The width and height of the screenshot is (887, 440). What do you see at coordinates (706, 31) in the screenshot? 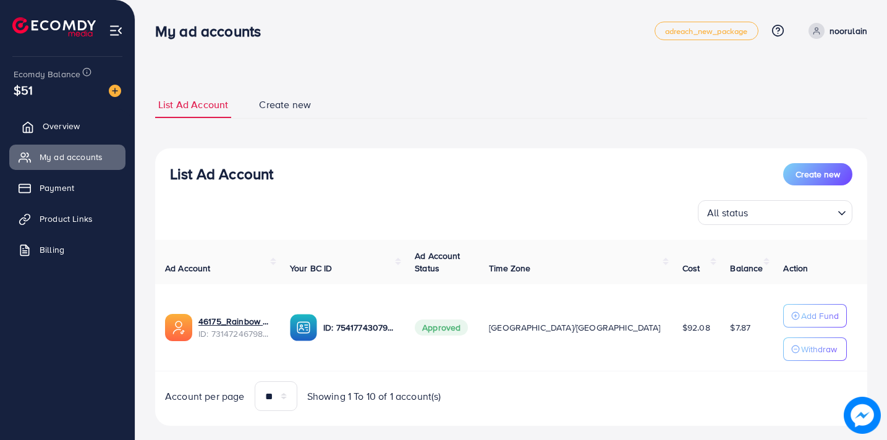
I see `span: adreach_new_package` at bounding box center [706, 31].